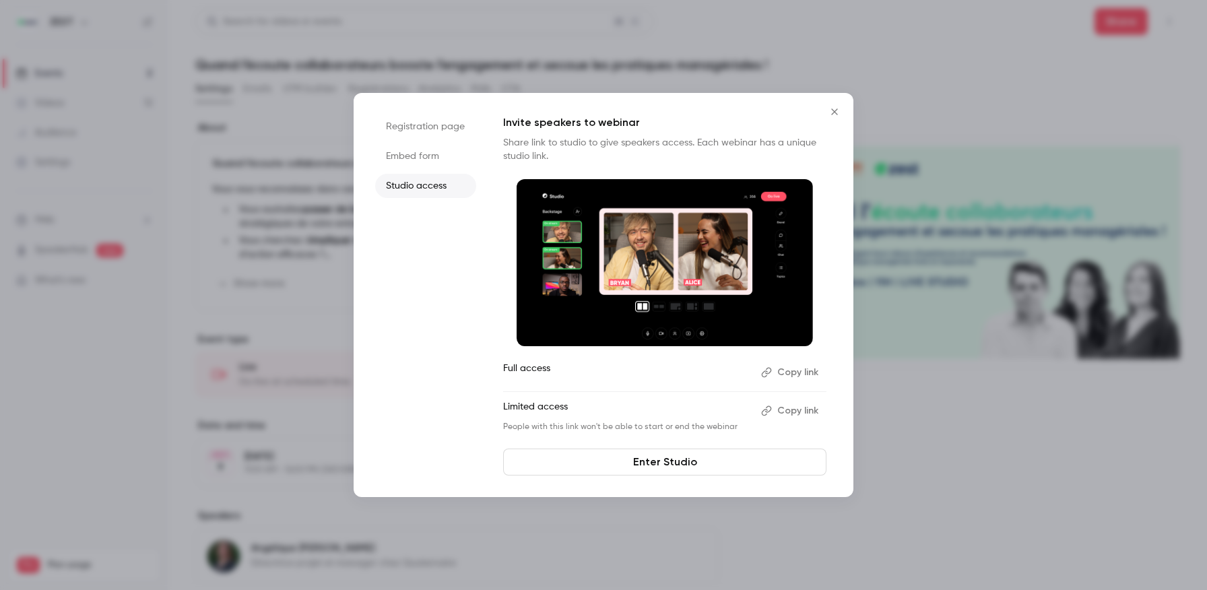  I want to click on a: Enter Studio, so click(665, 462).